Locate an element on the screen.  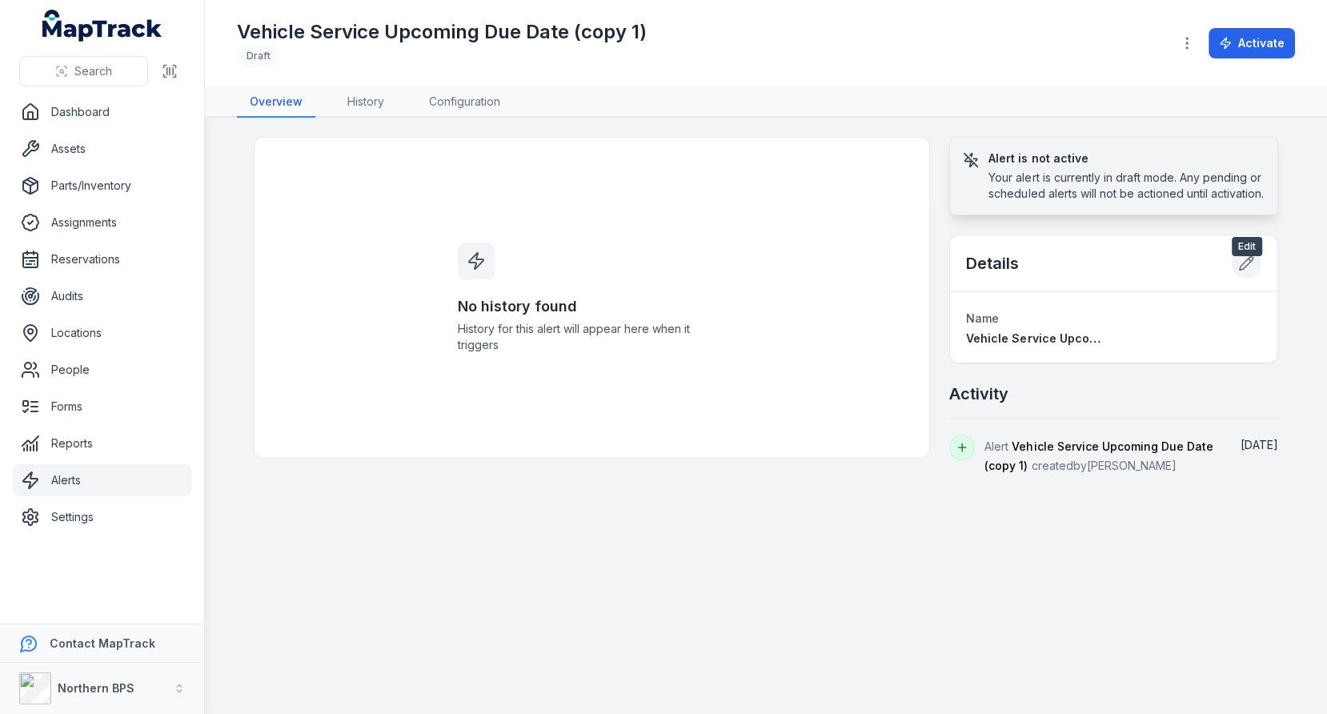
span: History for this alert will appear here when it triggers is located at coordinates (592, 337).